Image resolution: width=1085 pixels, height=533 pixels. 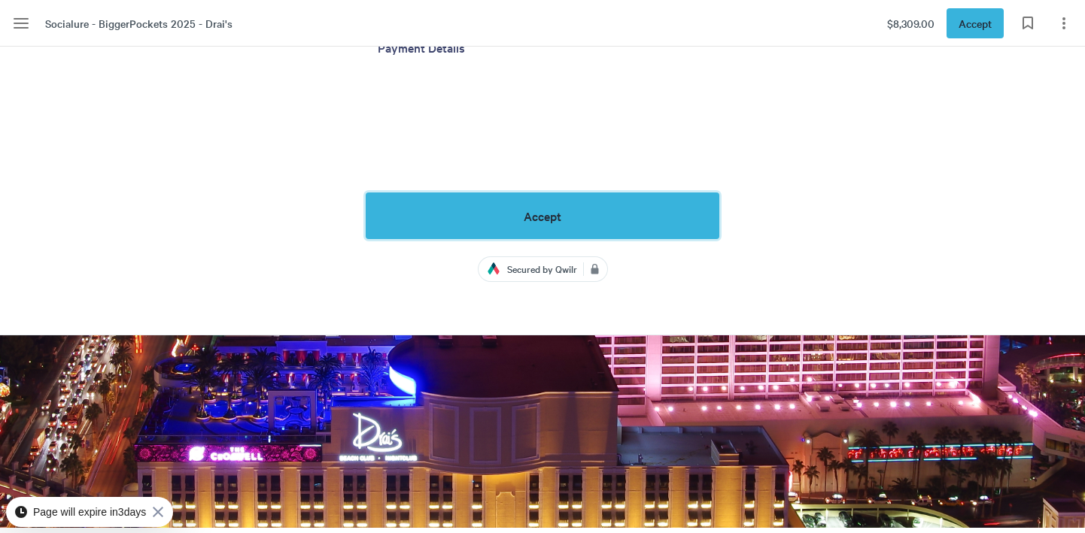 What do you see at coordinates (545, 269) in the screenshot?
I see `span: Secured by Qwilr` at bounding box center [545, 269].